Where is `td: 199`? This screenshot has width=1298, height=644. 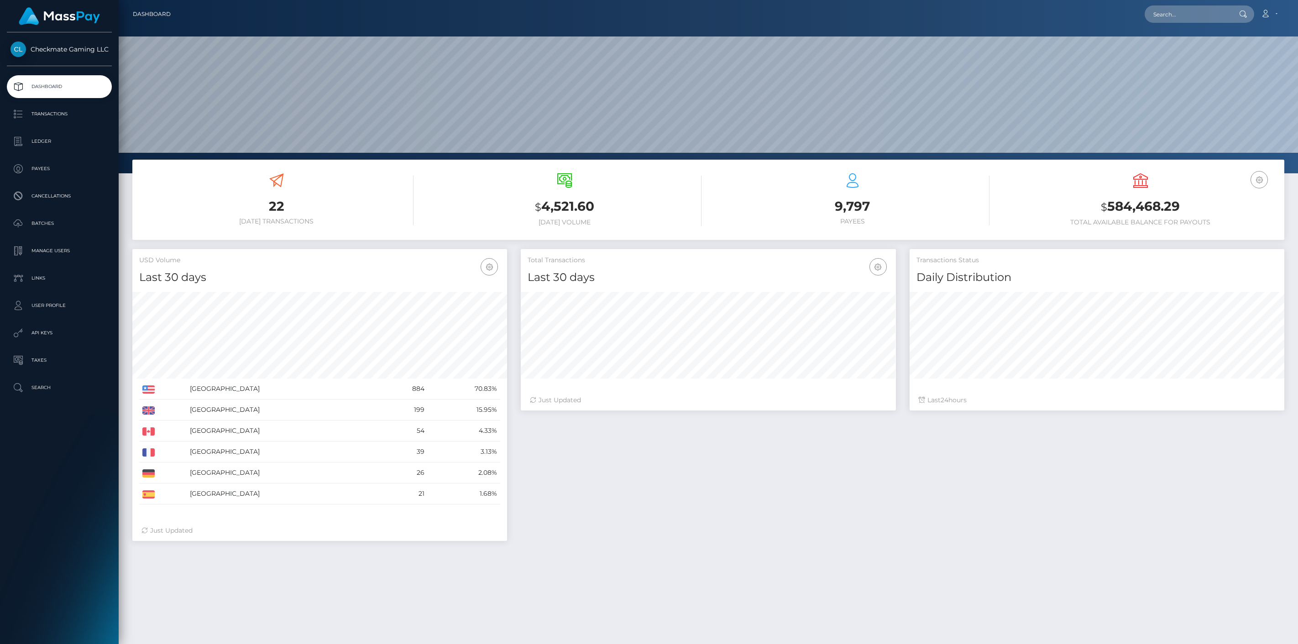
td: 199 is located at coordinates (404, 410).